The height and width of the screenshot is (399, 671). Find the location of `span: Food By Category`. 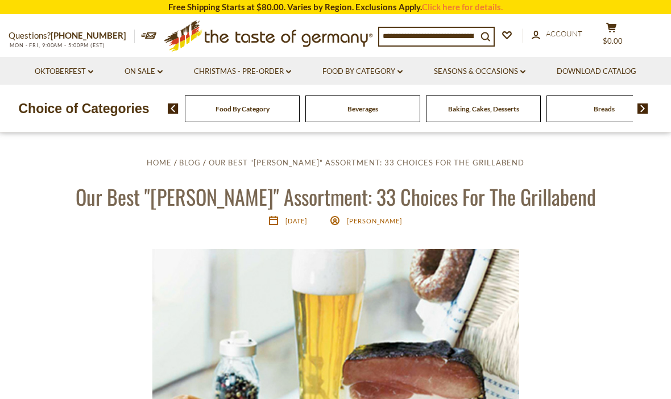

span: Food By Category is located at coordinates (242, 109).